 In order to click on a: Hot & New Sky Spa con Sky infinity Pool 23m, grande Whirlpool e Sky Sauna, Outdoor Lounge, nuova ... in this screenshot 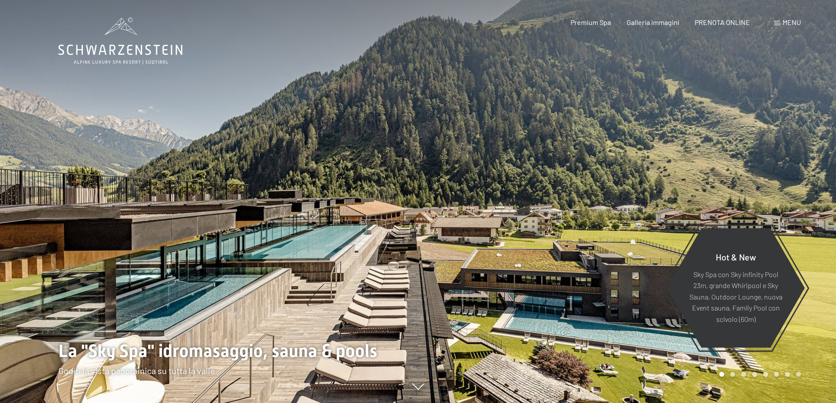, I will do `click(736, 288)`.